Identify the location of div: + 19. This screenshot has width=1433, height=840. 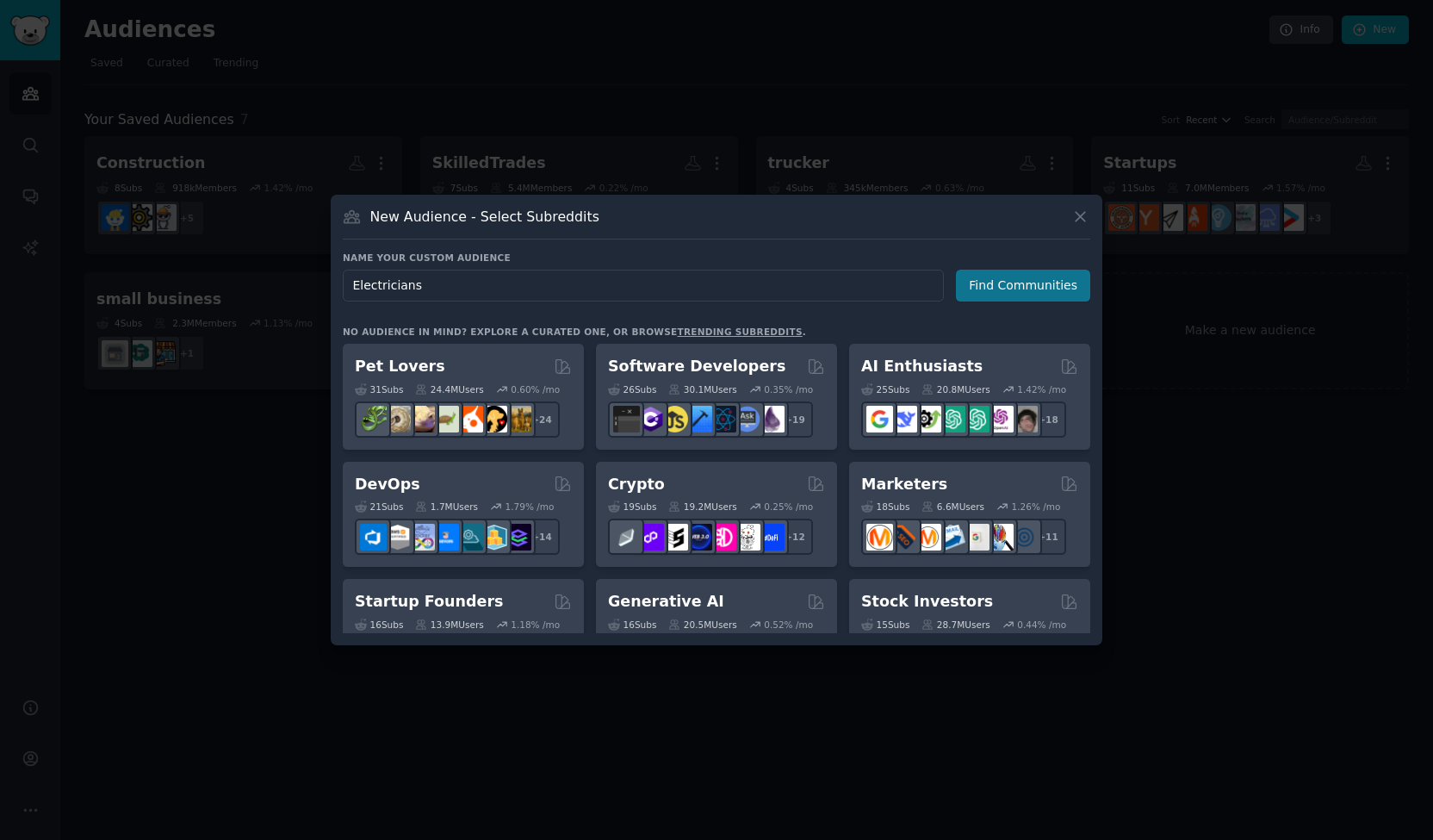
(795, 419).